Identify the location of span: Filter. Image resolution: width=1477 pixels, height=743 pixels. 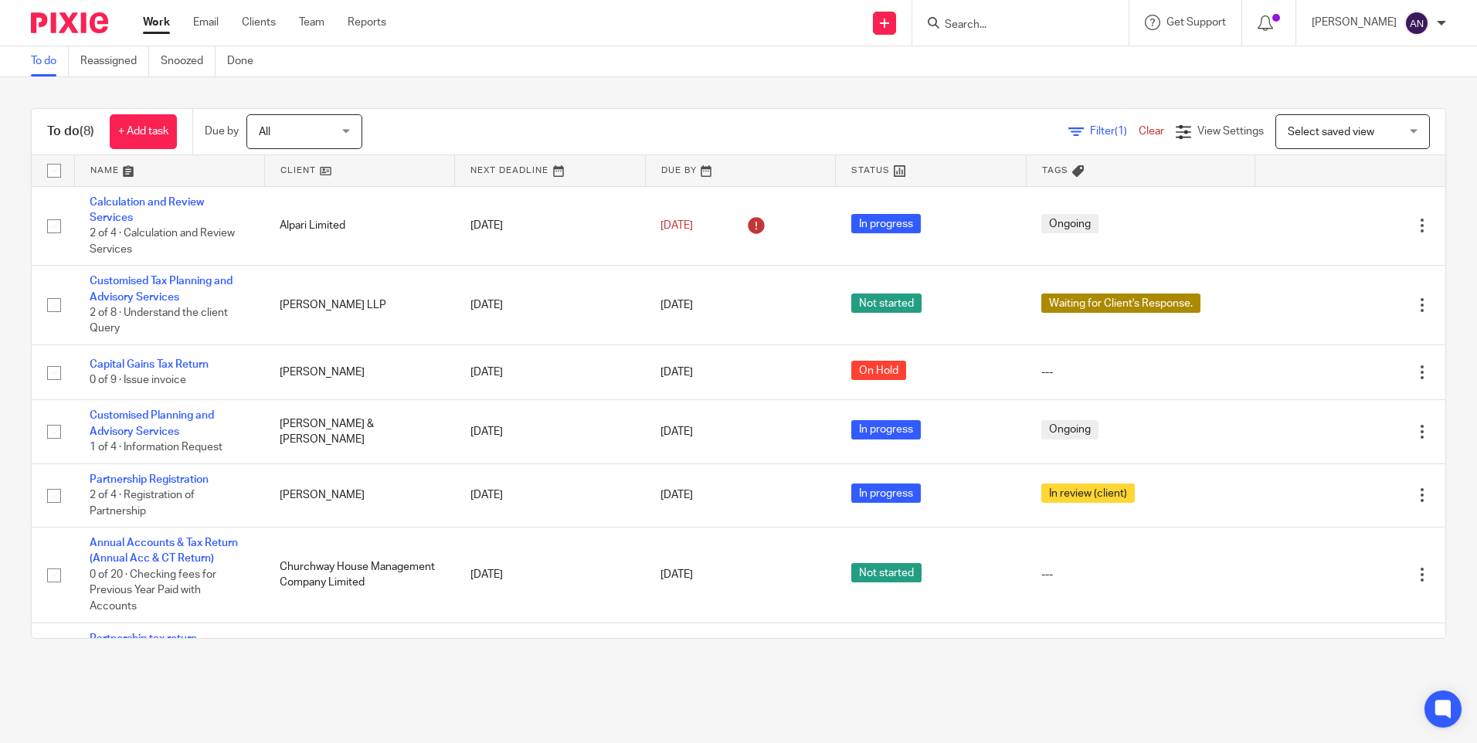
(1114, 131).